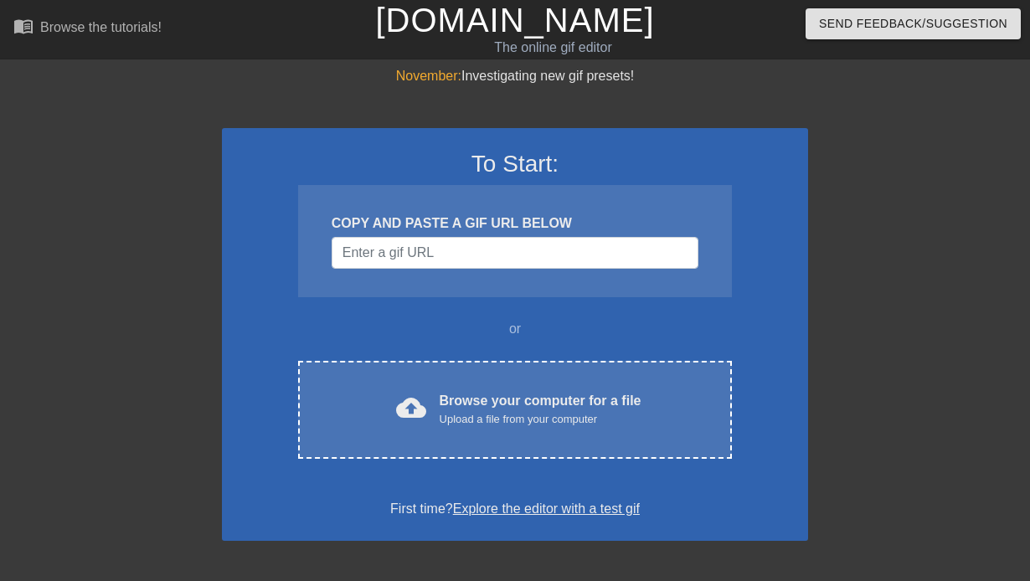  Describe the element at coordinates (515, 253) in the screenshot. I see `input: Username` at that location.